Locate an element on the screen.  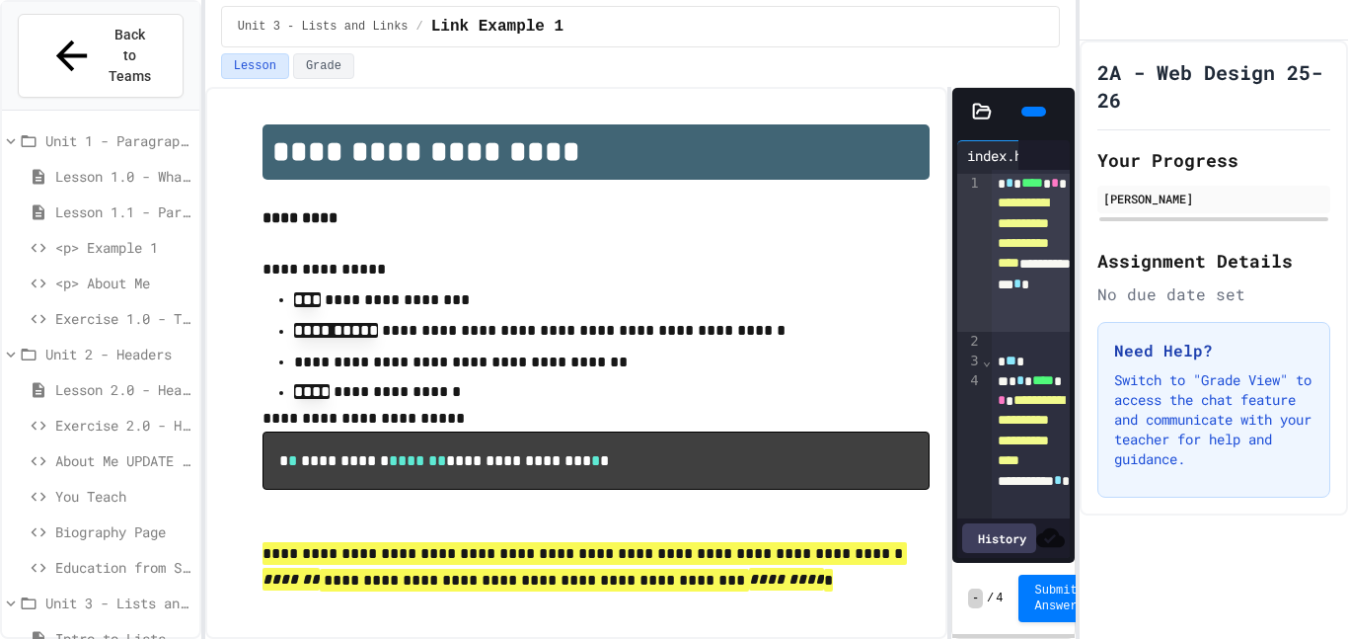
span: Unit 2 - Headers is located at coordinates (118, 353).